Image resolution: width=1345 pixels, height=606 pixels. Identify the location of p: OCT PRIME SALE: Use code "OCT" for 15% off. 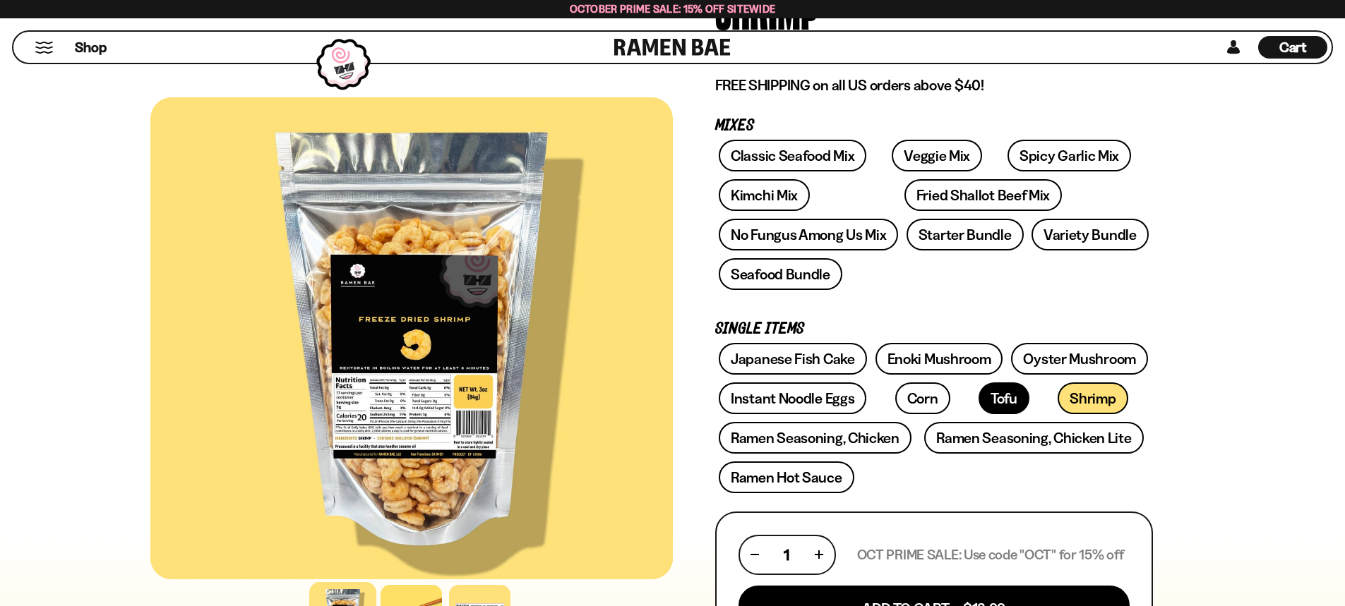
(991, 555).